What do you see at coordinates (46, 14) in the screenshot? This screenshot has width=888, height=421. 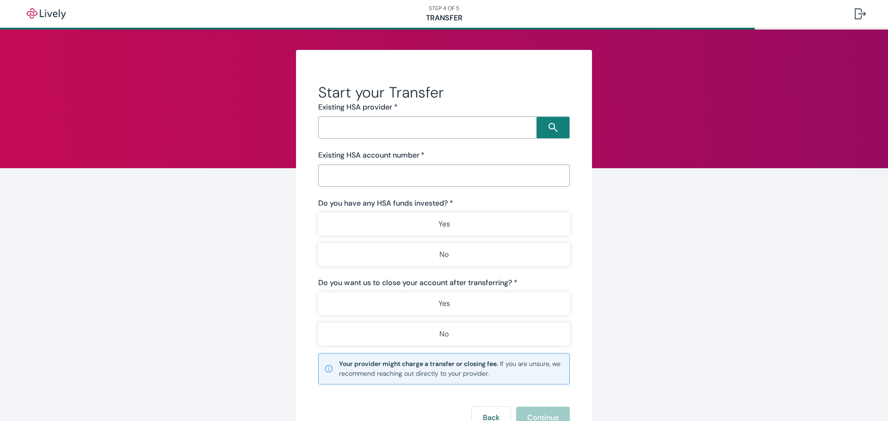 I see `img: Lively` at bounding box center [46, 14].